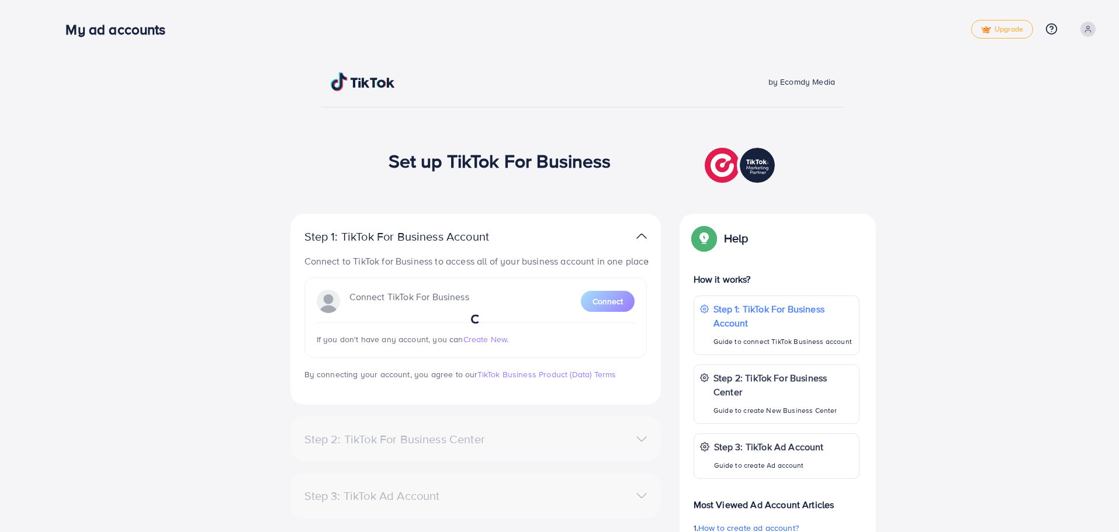 The image size is (1119, 532). What do you see at coordinates (986, 30) in the screenshot?
I see `img: tick` at bounding box center [986, 30].